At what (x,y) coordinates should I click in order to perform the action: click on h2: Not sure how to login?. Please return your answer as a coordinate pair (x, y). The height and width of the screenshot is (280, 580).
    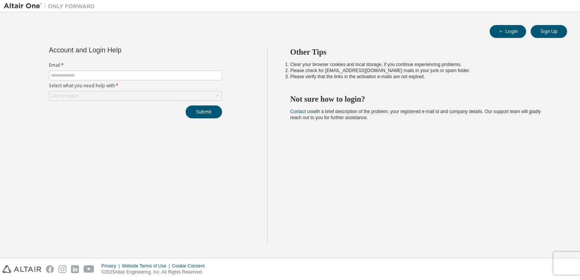
    Looking at the image, I should click on (422, 99).